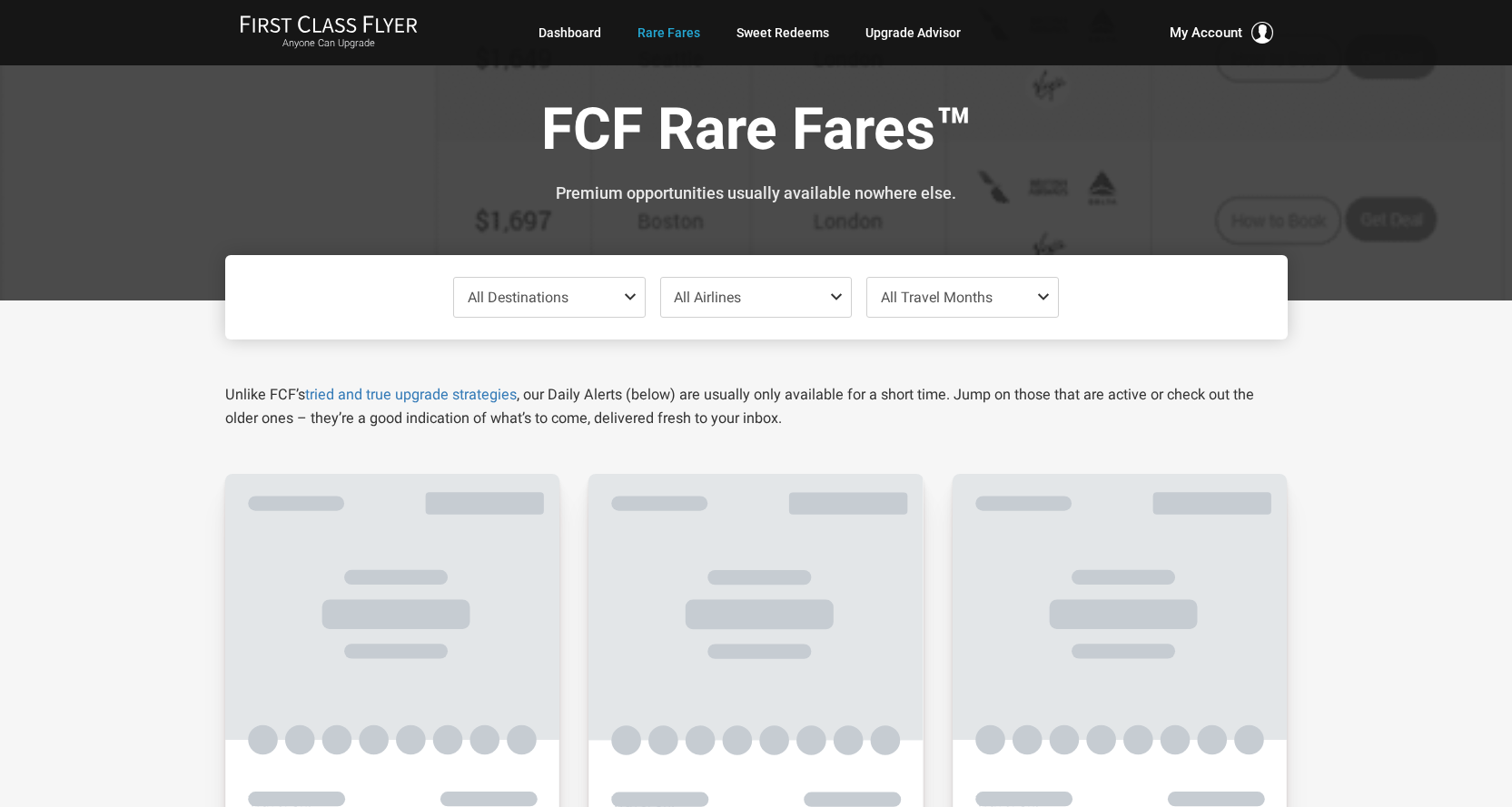 Image resolution: width=1512 pixels, height=807 pixels. What do you see at coordinates (518, 297) in the screenshot?
I see `span: All Destinations` at bounding box center [518, 297].